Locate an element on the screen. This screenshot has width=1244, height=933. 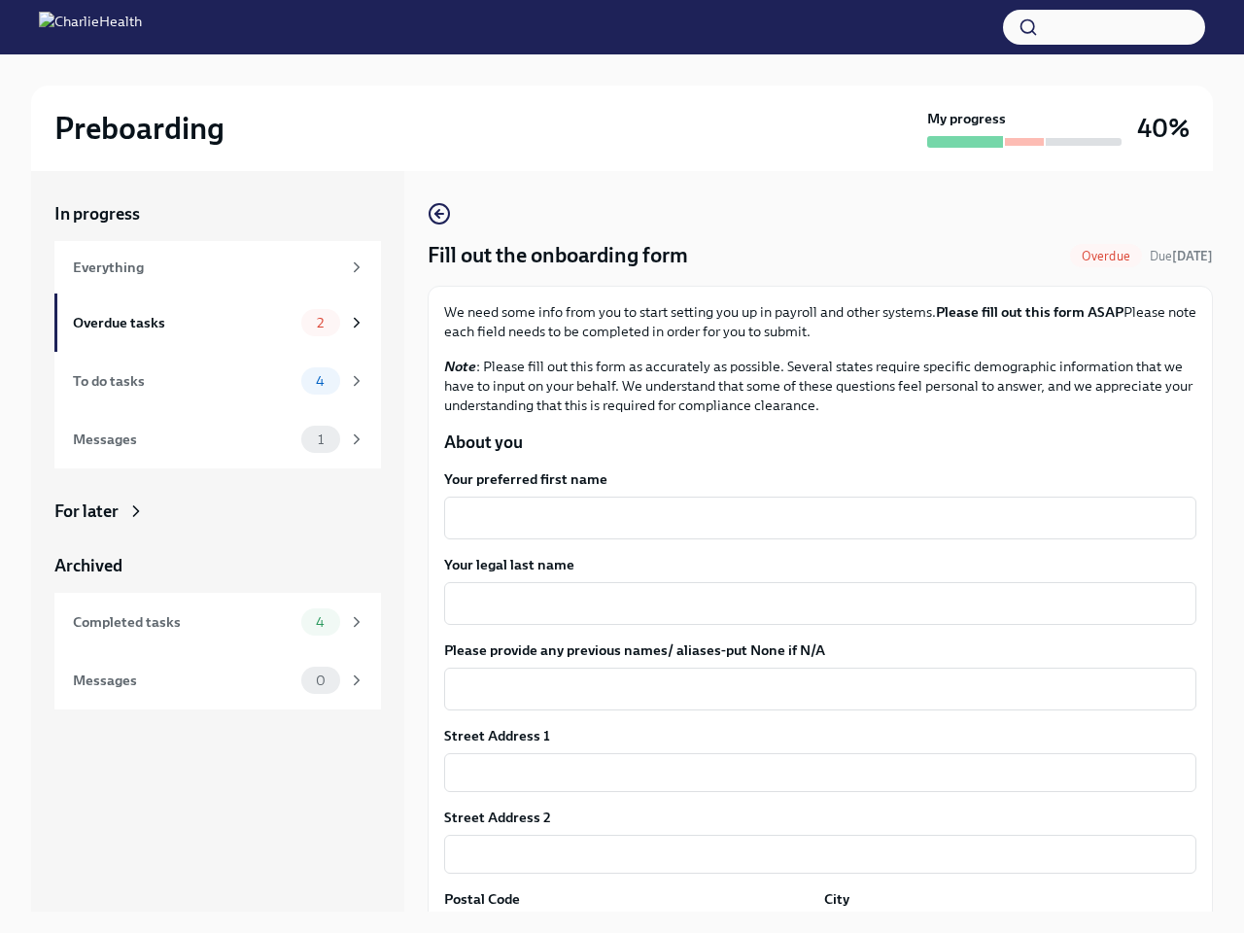
div: To do tasks is located at coordinates (183, 381).